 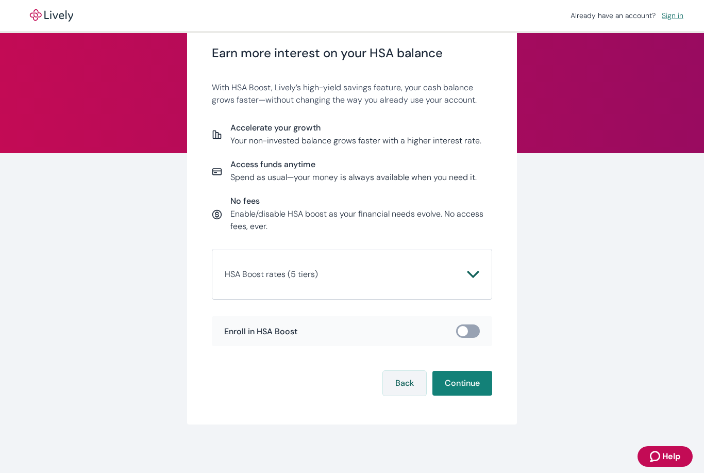 I want to click on svg: Card icon, so click(x=217, y=172).